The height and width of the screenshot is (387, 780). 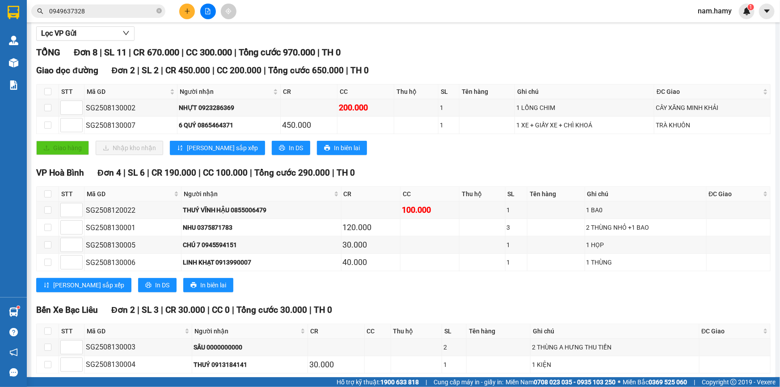 What do you see at coordinates (129, 148) in the screenshot?
I see `button: downloadNhập kho nhận` at bounding box center [129, 148].